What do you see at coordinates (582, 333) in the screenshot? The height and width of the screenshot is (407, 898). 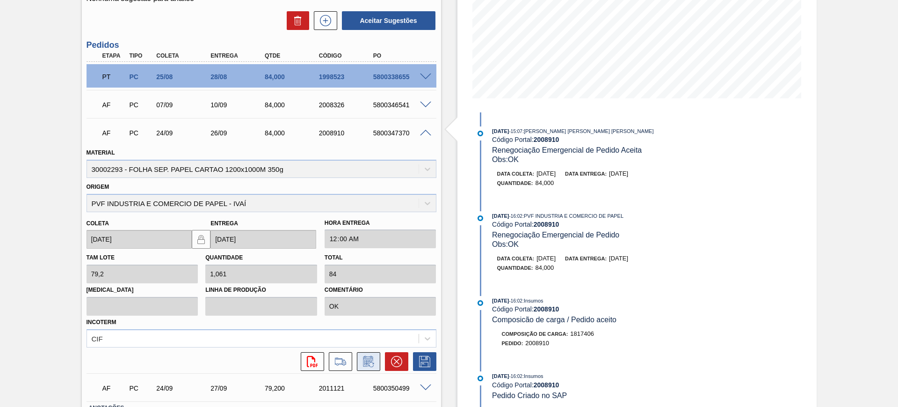 I see `span: 1817406` at bounding box center [582, 333].